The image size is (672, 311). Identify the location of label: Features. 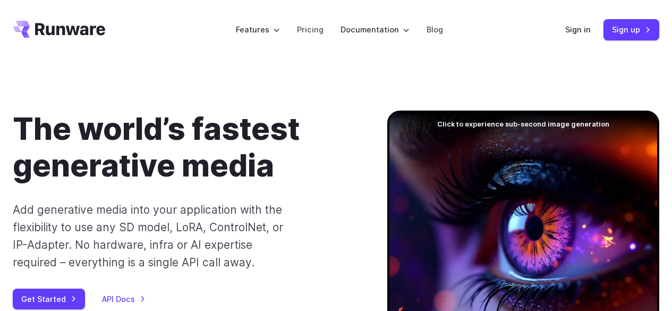
(258, 29).